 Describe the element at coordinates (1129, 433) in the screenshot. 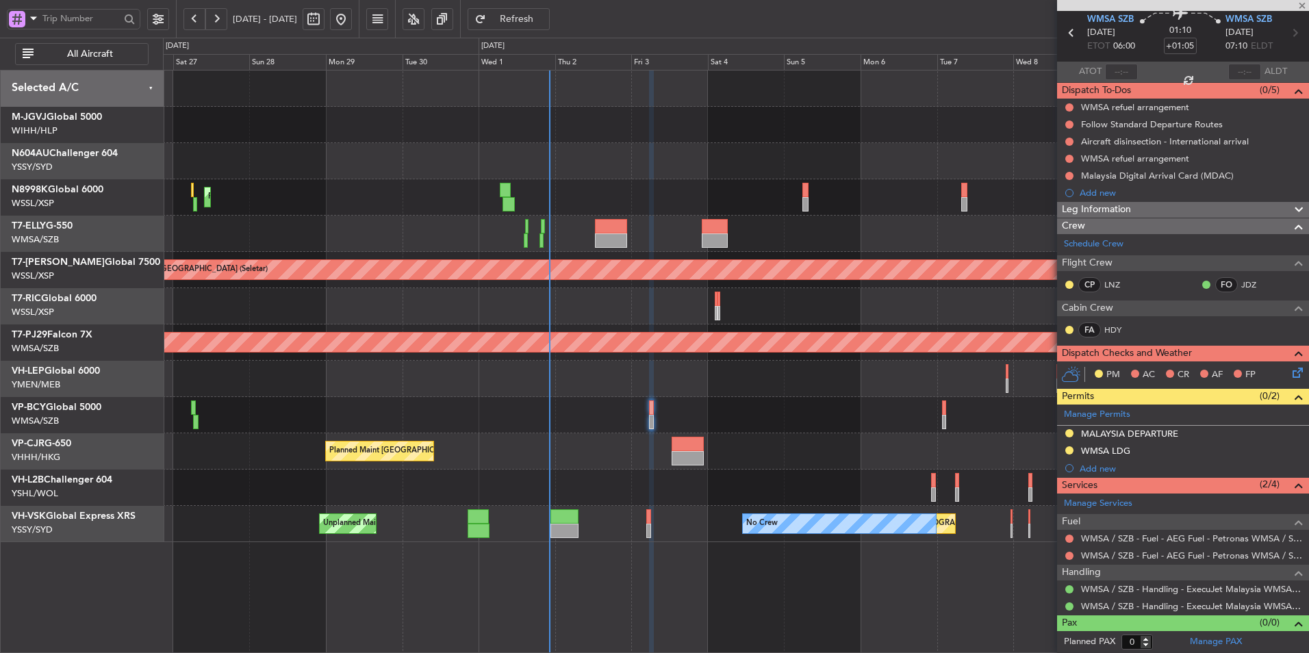

I see `div: MALAYSIA DEPARTURE` at that location.